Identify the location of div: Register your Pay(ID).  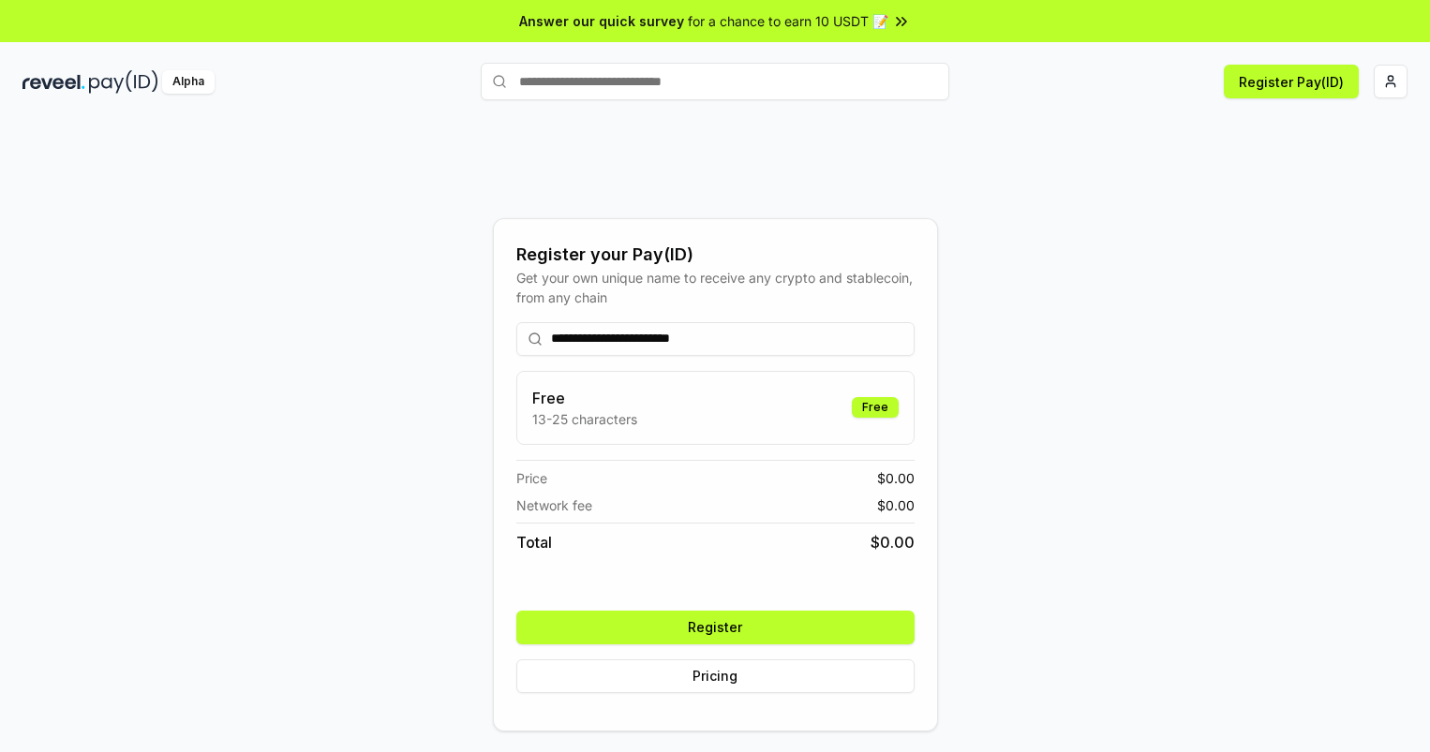
(715, 255).